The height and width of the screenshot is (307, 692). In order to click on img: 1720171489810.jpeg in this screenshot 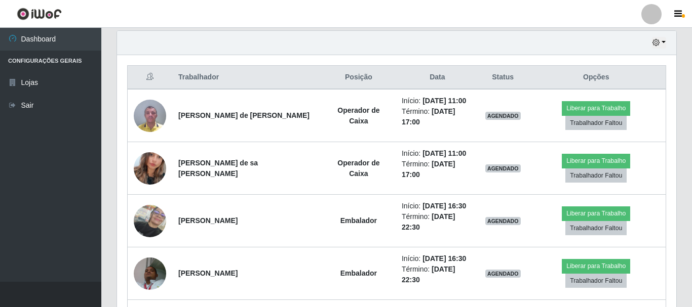, I will do `click(150, 221)`.